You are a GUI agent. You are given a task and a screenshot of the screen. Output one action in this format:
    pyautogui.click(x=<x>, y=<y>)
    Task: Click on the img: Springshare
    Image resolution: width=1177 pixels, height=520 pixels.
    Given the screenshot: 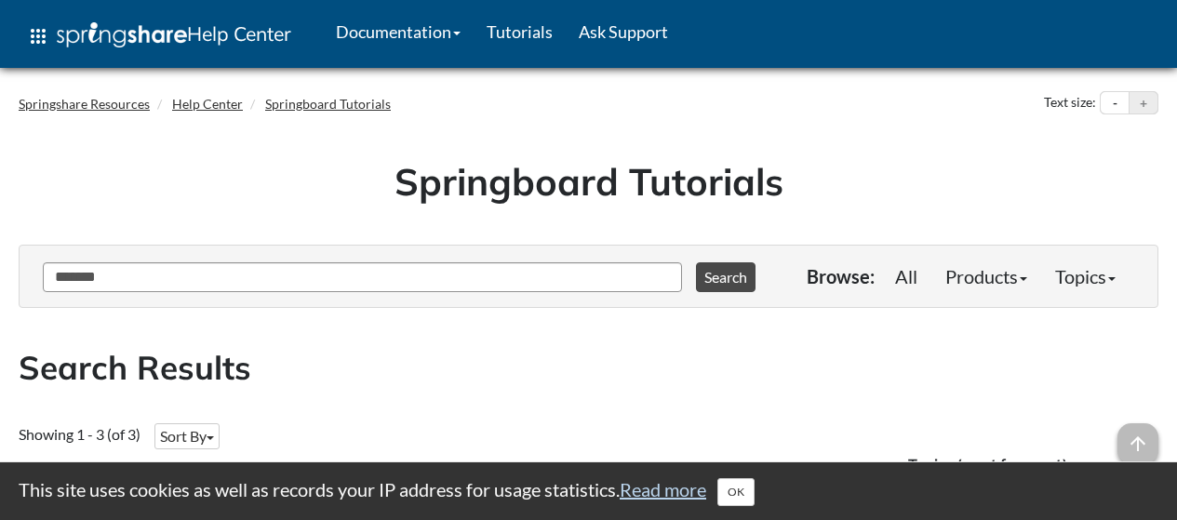 What is the action you would take?
    pyautogui.click(x=122, y=34)
    